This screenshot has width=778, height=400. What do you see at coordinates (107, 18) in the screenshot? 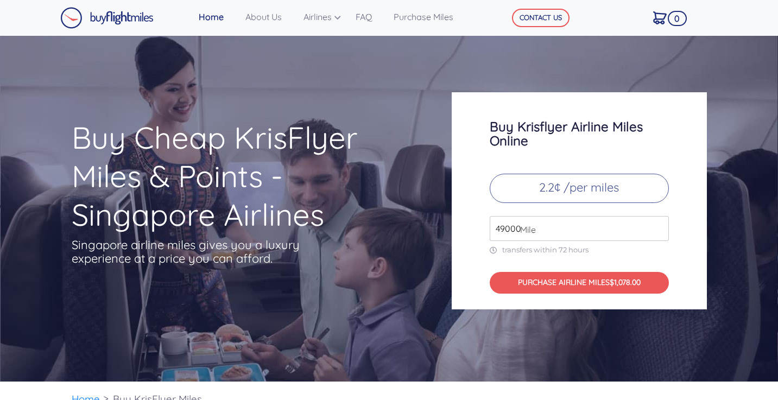
I see `img: Buy Flight Miles Logo` at bounding box center [107, 18].